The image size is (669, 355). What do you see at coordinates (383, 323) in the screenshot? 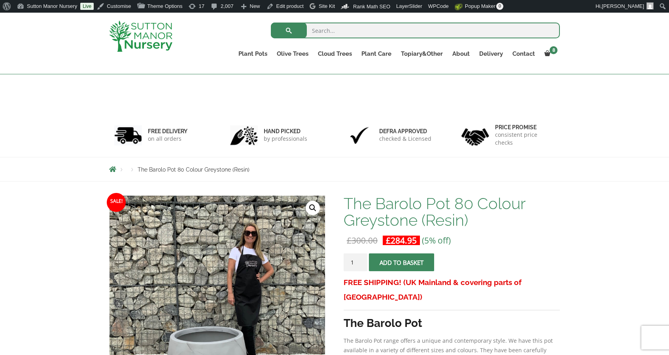
I see `strong: The Barolo Pot` at bounding box center [383, 323].